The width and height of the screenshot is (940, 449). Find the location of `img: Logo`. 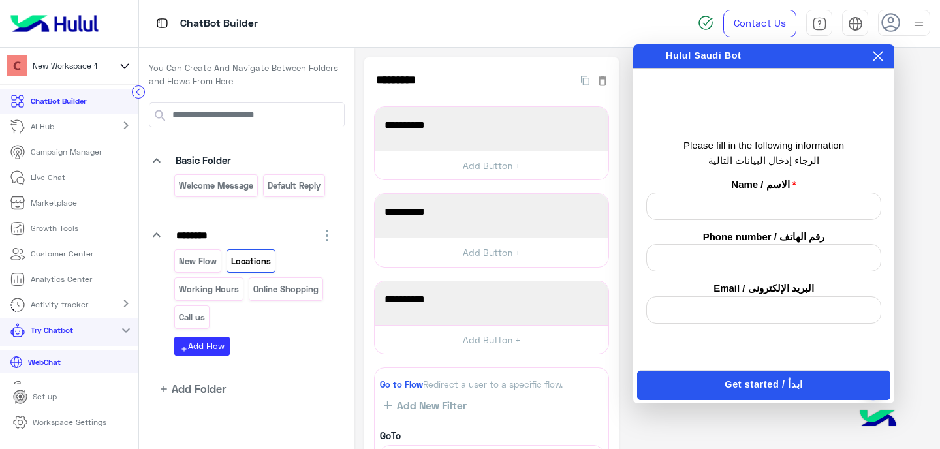

img: Logo is located at coordinates (54, 23).